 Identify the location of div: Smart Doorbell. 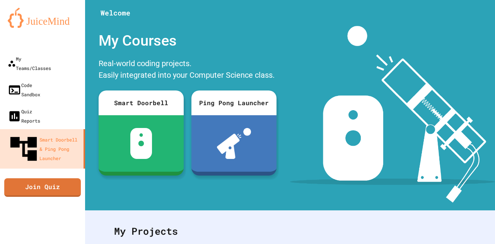
(141, 103).